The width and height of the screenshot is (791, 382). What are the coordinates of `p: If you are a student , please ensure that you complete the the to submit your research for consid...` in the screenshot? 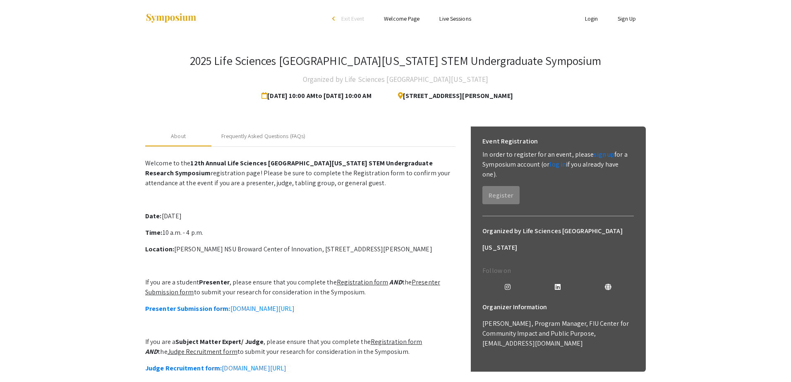 It's located at (300, 288).